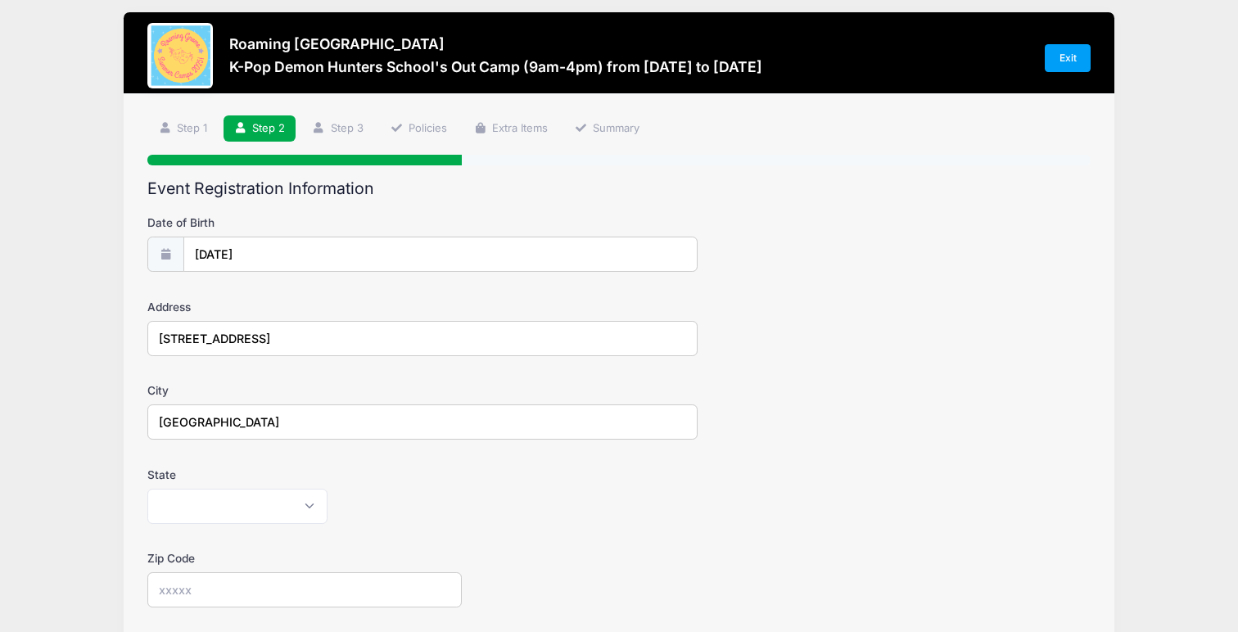 This screenshot has height=632, width=1238. I want to click on label: City, so click(305, 391).